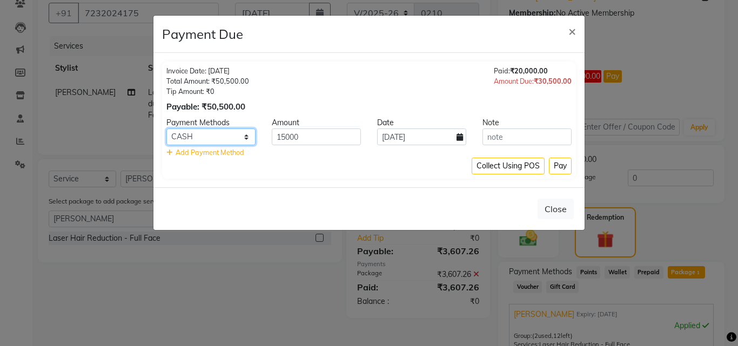 Image resolution: width=738 pixels, height=346 pixels. I want to click on input: Amount, so click(316, 137).